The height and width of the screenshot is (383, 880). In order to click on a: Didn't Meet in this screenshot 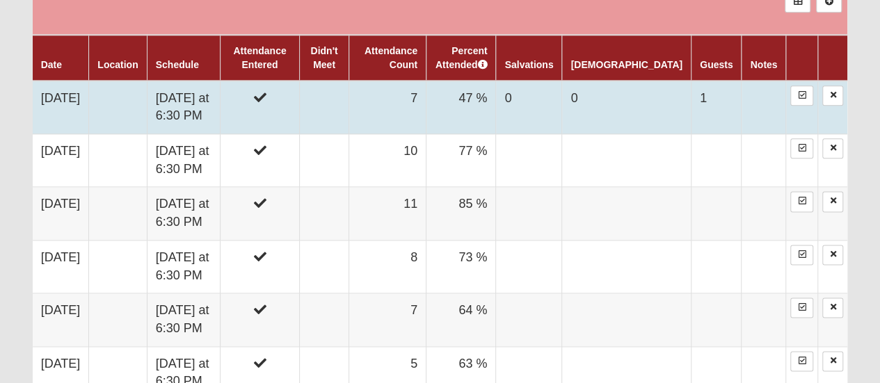, I will do `click(324, 58)`.